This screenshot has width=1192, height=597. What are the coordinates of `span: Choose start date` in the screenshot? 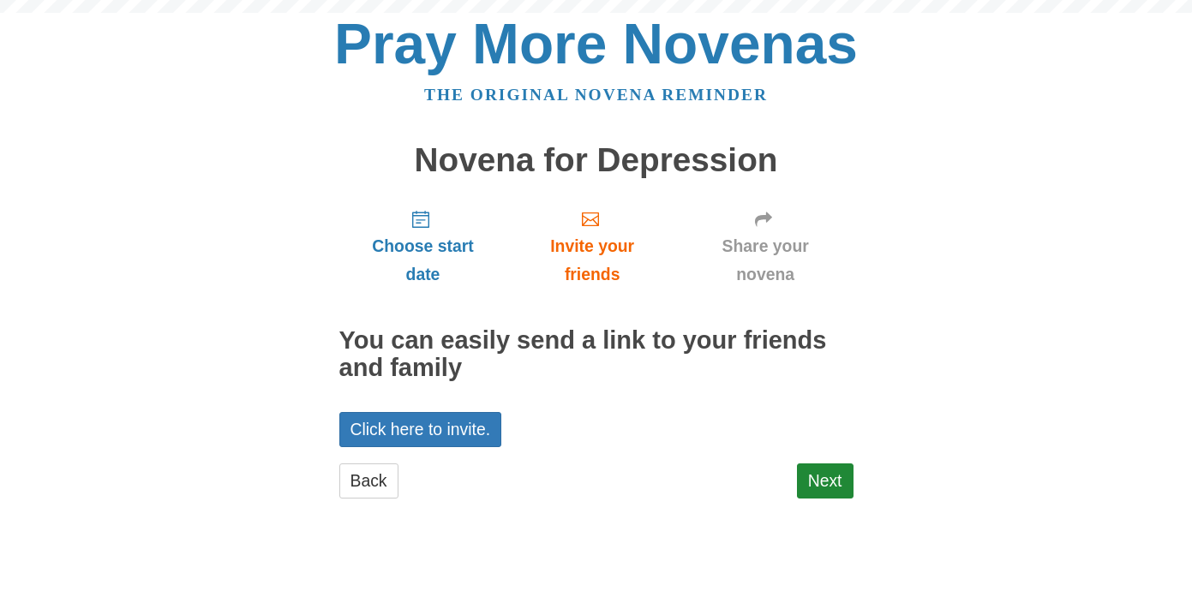 It's located at (423, 260).